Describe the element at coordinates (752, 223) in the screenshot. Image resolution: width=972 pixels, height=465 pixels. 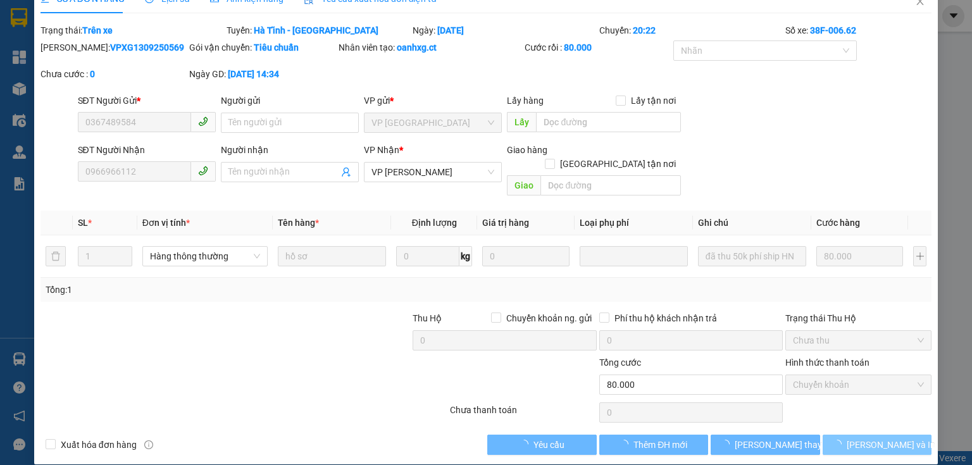
I see `th: Ghi chú` at that location.